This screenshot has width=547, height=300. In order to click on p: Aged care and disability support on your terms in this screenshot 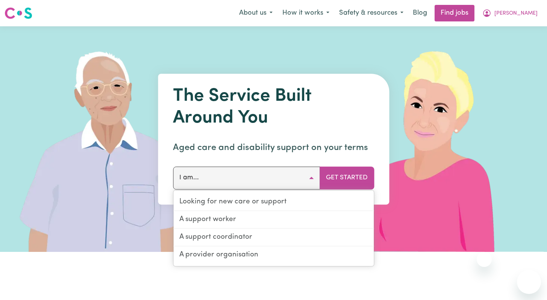, I will do `click(273, 148)`.